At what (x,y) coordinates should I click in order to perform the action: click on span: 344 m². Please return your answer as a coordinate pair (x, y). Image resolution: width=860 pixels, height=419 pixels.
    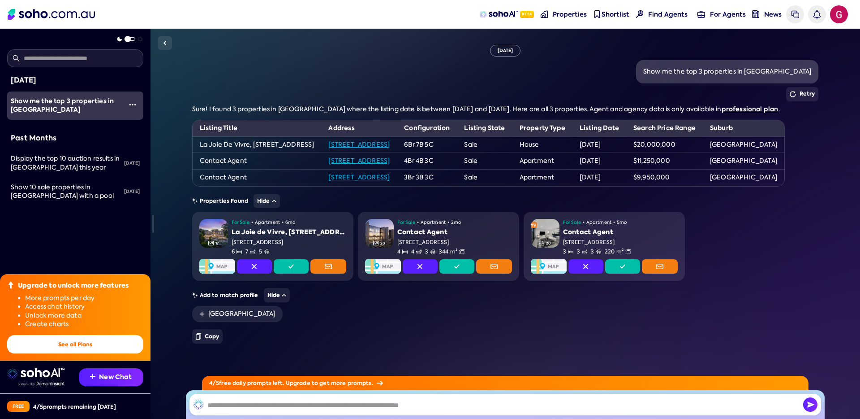
    Looking at the image, I should click on (448, 251).